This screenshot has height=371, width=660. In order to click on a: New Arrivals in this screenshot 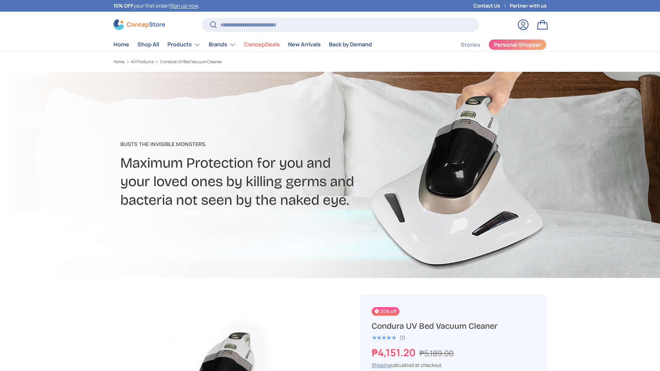, I will do `click(304, 44)`.